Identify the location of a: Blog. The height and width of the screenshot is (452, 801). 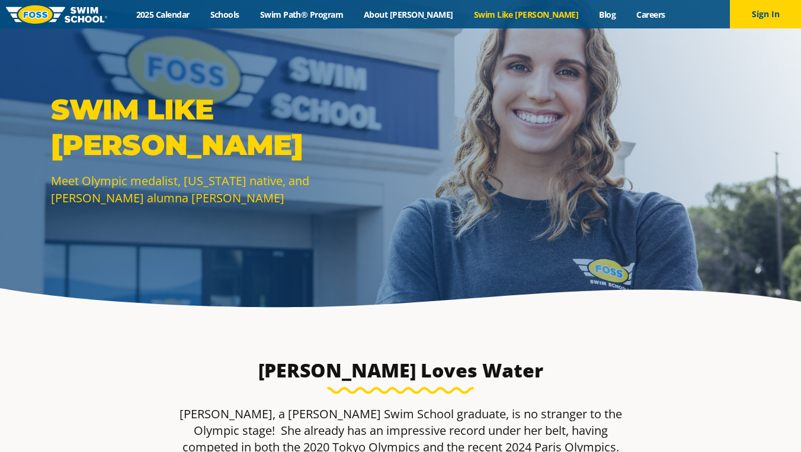
(607, 14).